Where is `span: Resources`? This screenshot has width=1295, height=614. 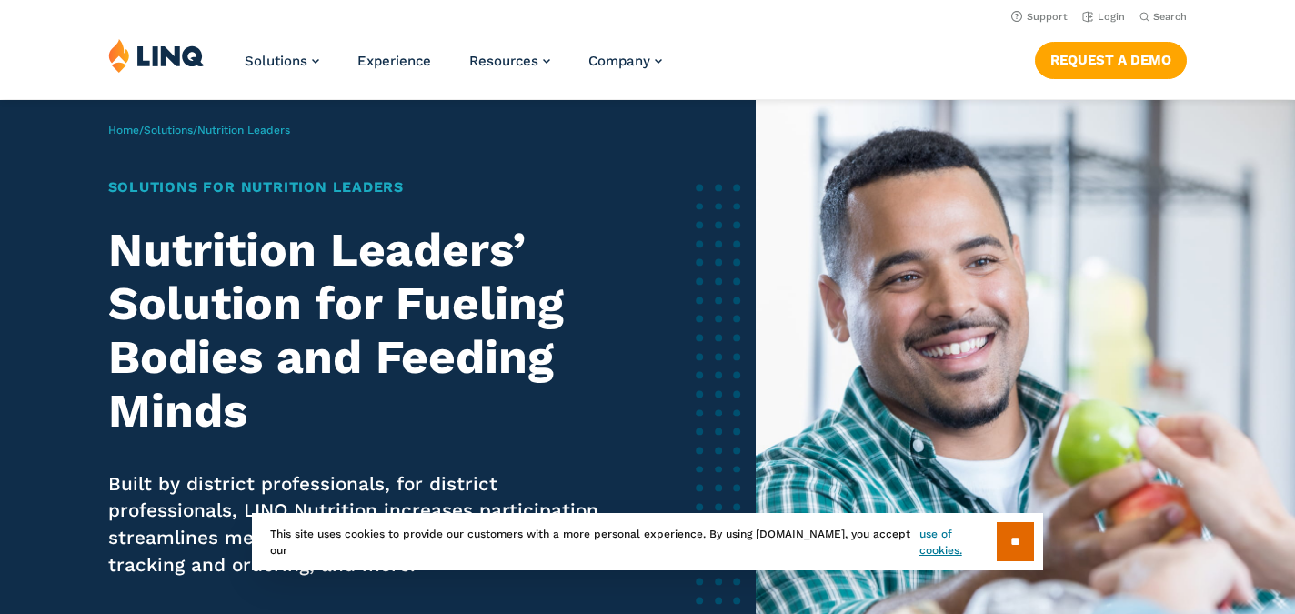 span: Resources is located at coordinates (504, 61).